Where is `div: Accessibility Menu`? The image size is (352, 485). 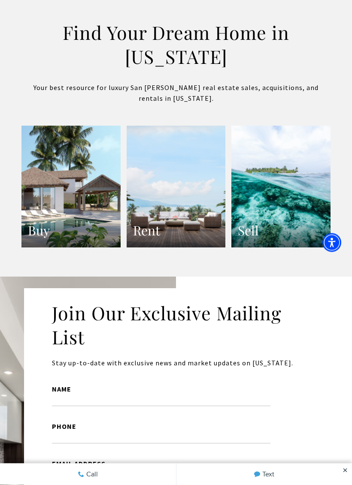
div: Accessibility Menu is located at coordinates (332, 243).